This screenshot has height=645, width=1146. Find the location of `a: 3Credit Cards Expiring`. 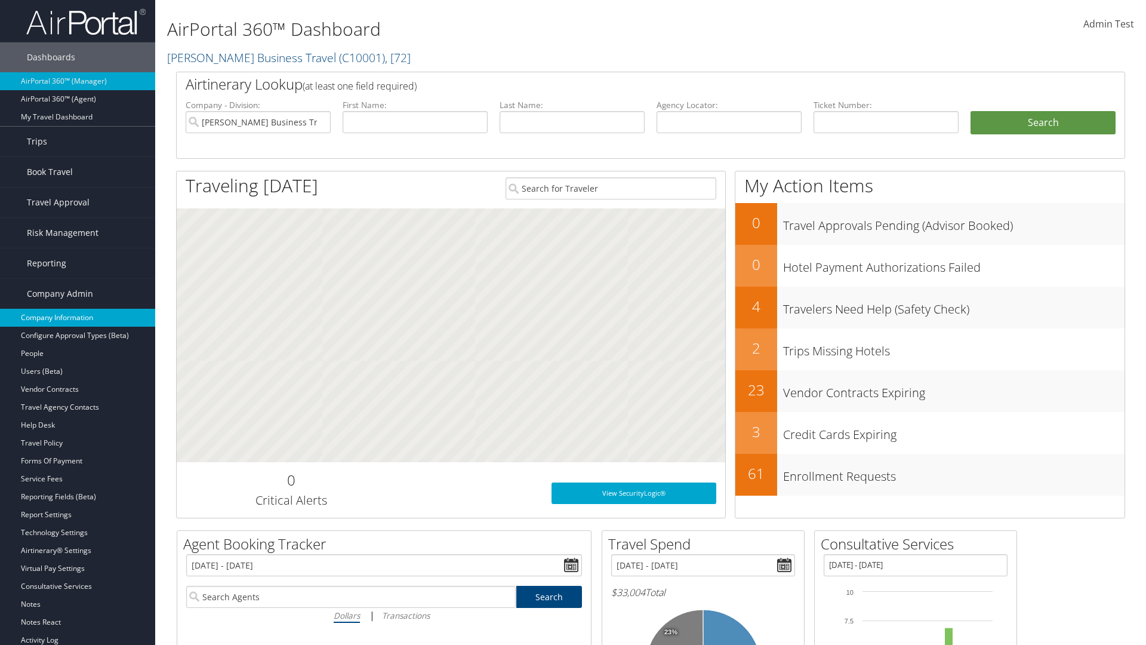

a: 3Credit Cards Expiring is located at coordinates (930, 433).